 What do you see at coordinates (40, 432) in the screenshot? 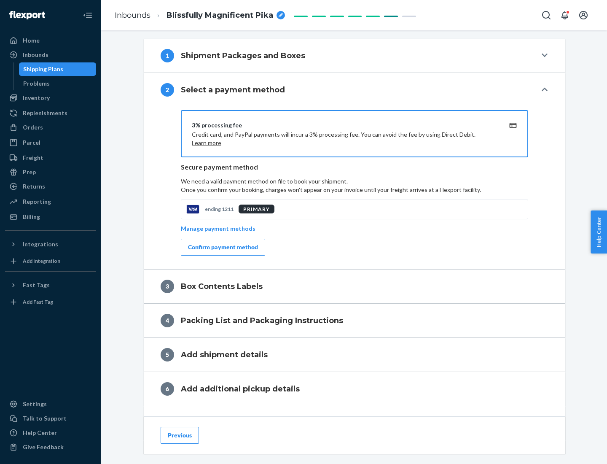
I see `div: Help Center` at bounding box center [40, 432].